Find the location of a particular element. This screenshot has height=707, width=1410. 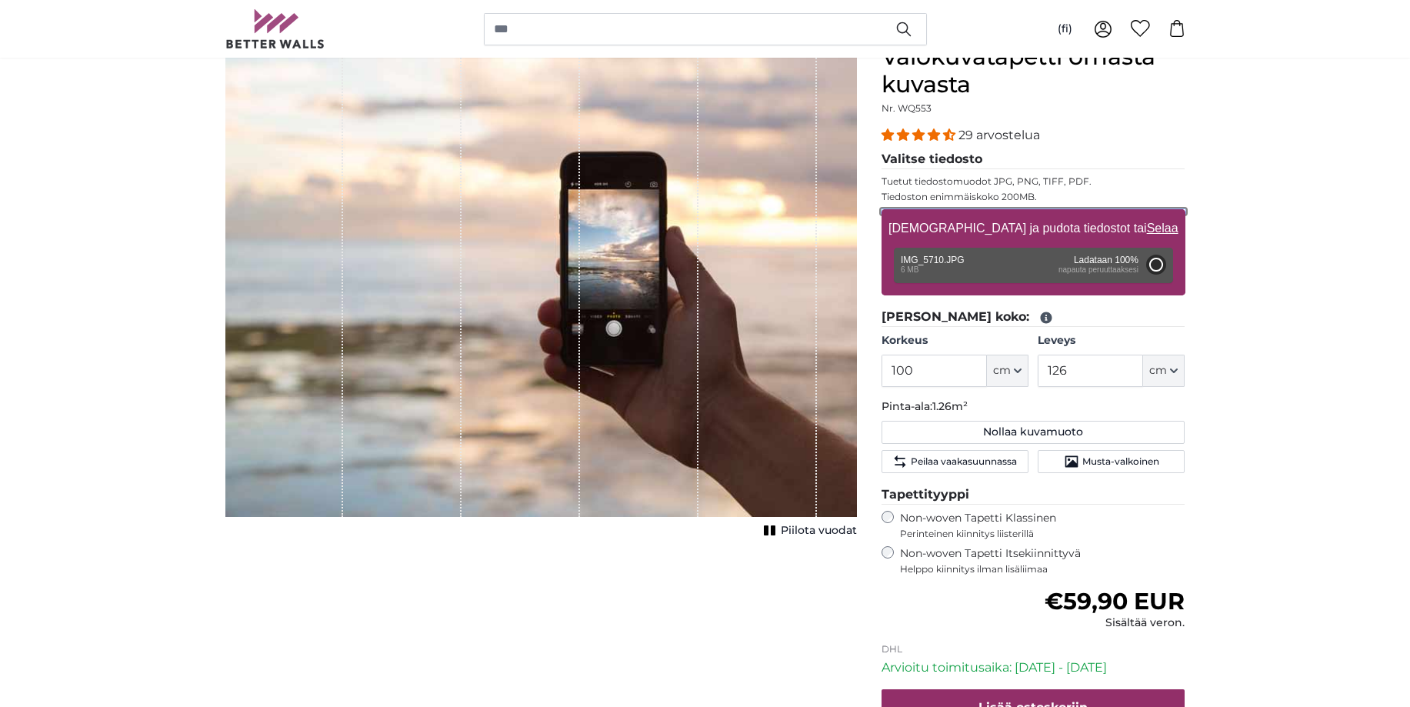

label: Korkeus is located at coordinates (955, 341).